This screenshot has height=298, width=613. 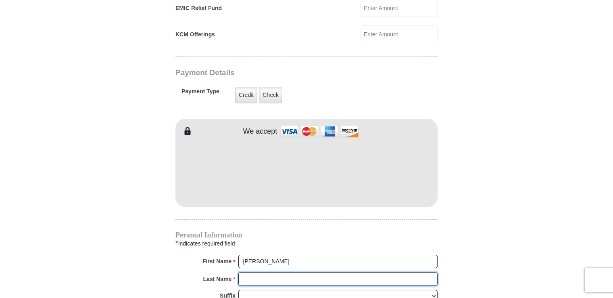 I want to click on label: Check, so click(x=271, y=95).